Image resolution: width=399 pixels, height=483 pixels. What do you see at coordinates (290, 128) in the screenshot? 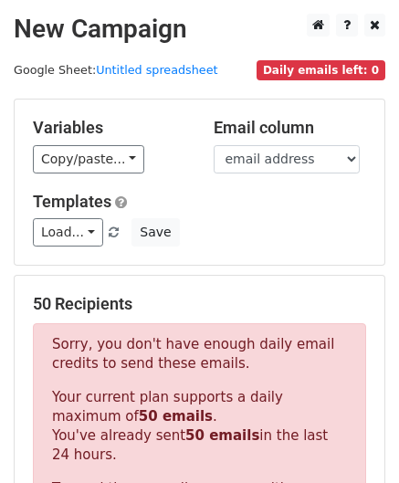
I see `h5: Email column` at bounding box center [290, 128].